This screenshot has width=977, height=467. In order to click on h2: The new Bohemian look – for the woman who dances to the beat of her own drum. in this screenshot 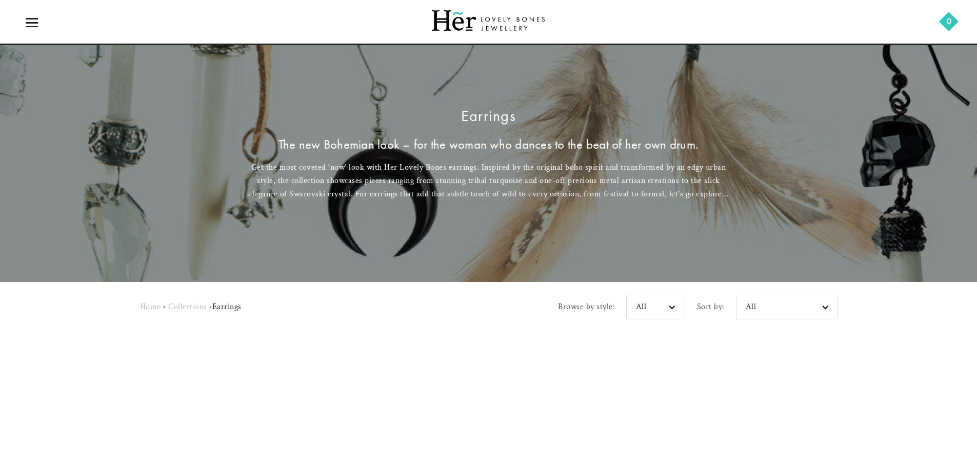, I will do `click(489, 146)`.